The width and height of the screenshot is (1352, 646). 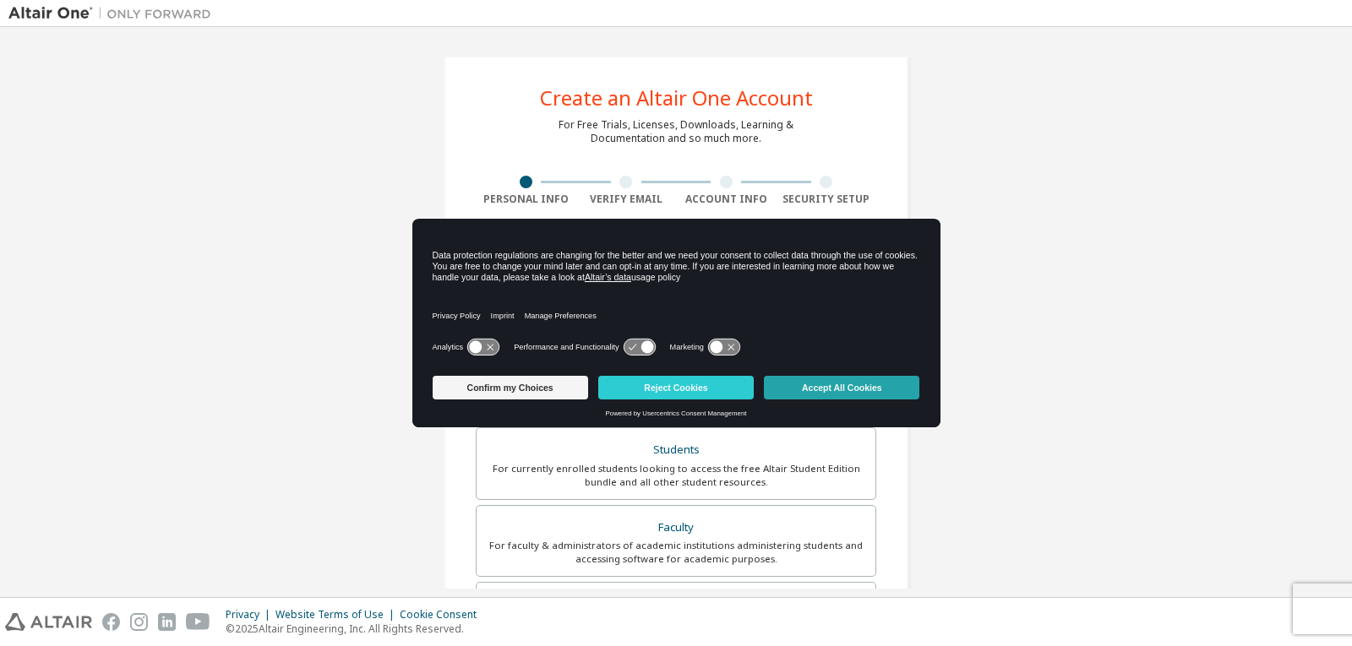 What do you see at coordinates (526, 199) in the screenshot?
I see `div: Personal Info` at bounding box center [526, 199].